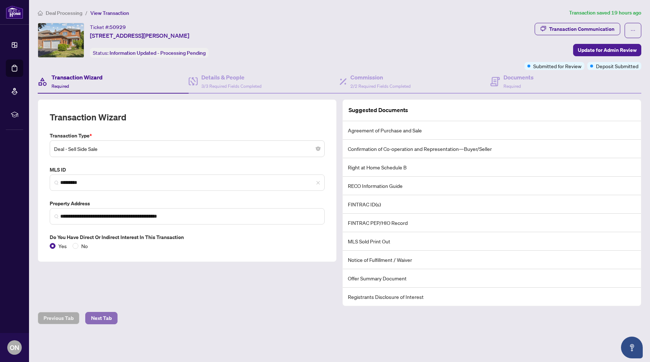  What do you see at coordinates (40, 13) in the screenshot?
I see `span: home` at bounding box center [40, 13].